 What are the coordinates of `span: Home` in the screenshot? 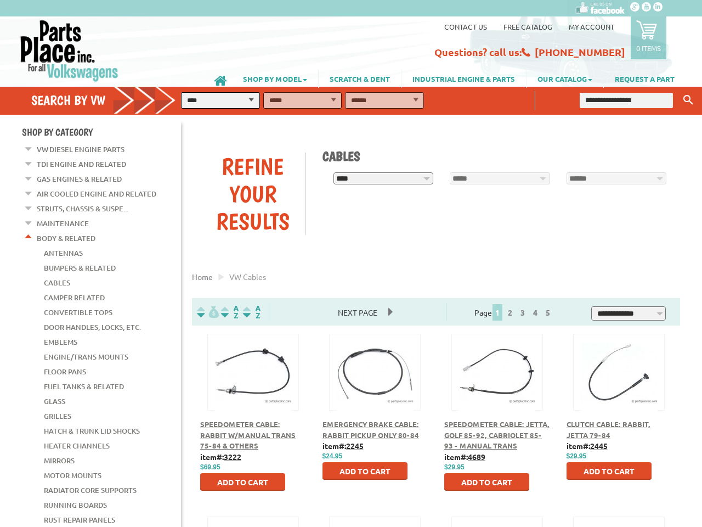 It's located at (202, 276).